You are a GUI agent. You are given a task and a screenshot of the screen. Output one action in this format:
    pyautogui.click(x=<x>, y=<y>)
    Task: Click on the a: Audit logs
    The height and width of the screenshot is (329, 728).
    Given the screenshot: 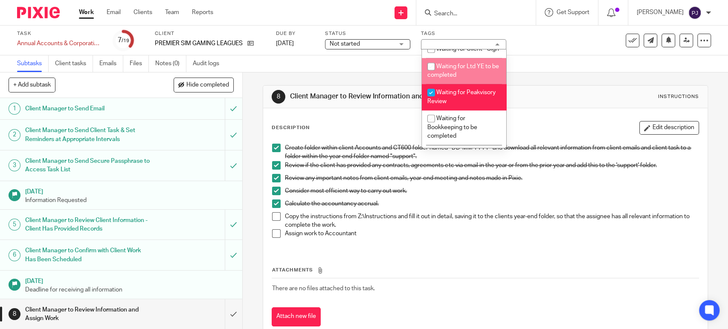 What is the action you would take?
    pyautogui.click(x=209, y=64)
    